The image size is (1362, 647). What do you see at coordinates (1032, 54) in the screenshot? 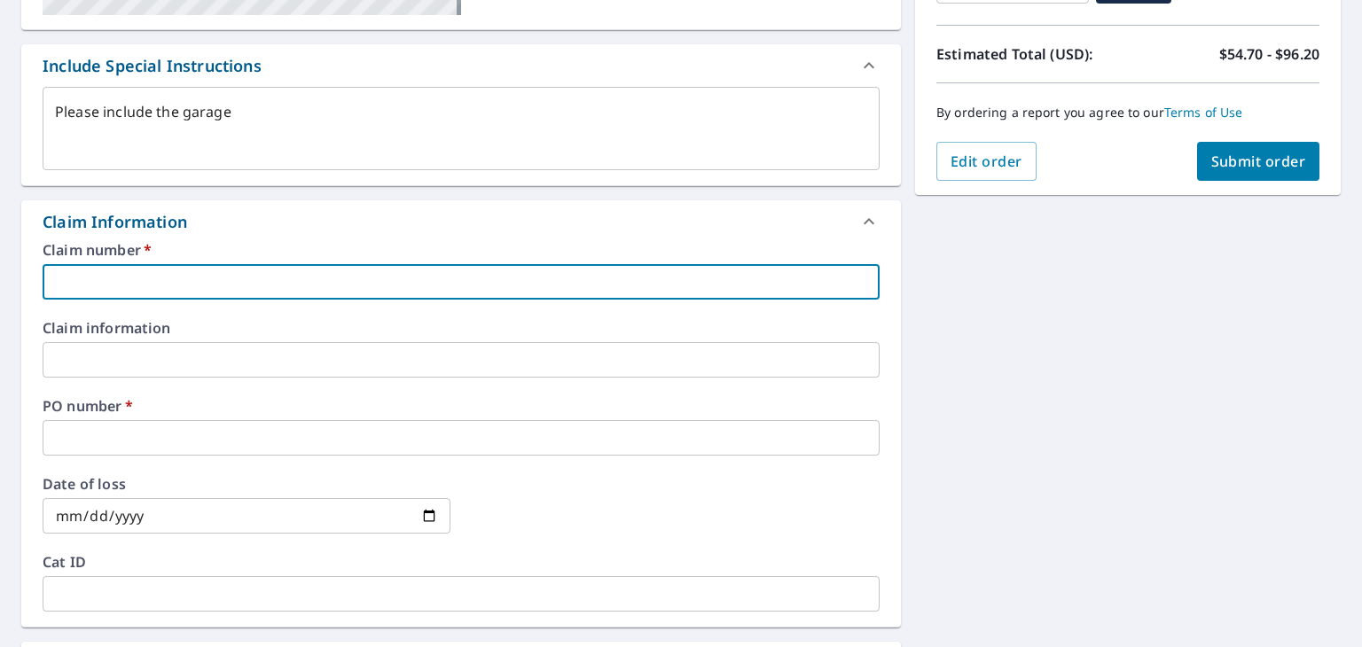
I see `p: Estimated Total (USD):` at bounding box center [1032, 54].